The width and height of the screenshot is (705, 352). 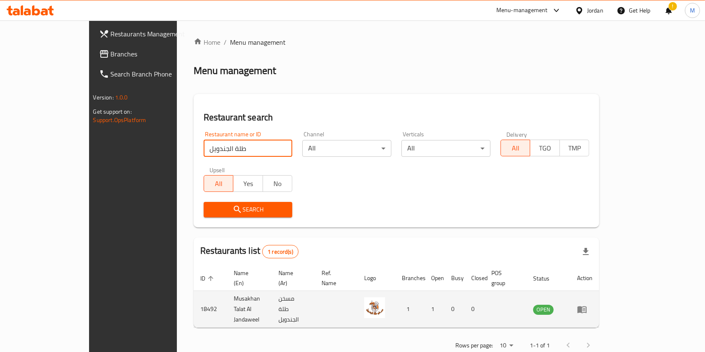 What do you see at coordinates (547, 279) in the screenshot?
I see `span: Status` at bounding box center [547, 279].